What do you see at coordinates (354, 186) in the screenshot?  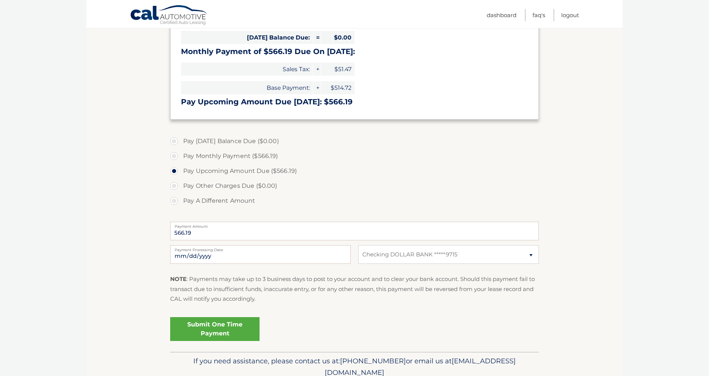 I see `label: Pay Other Charges Due ($0.00)` at bounding box center [354, 186].